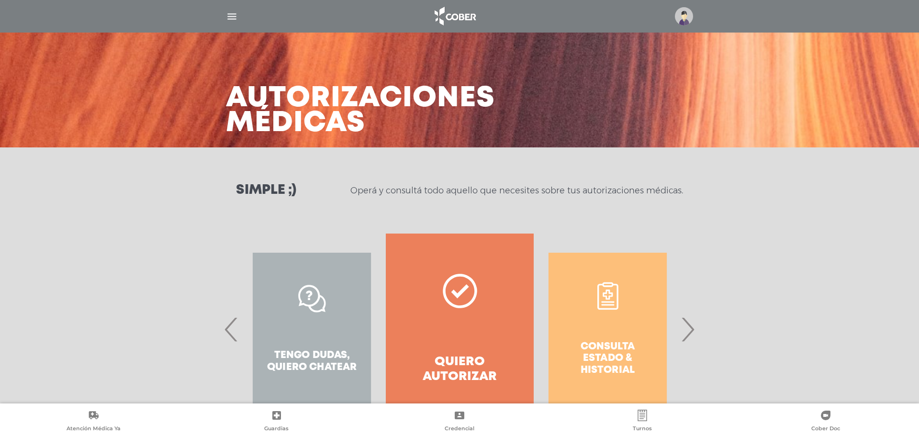  Describe the element at coordinates (276, 422) in the screenshot. I see `a: Guardias` at that location.